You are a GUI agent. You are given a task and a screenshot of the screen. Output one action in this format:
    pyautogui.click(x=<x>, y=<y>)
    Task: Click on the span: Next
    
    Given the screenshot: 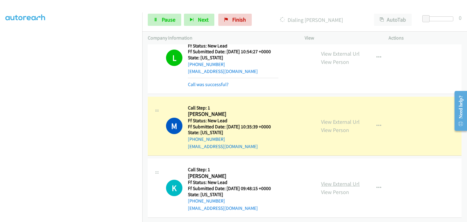 What is the action you would take?
    pyautogui.click(x=203, y=19)
    